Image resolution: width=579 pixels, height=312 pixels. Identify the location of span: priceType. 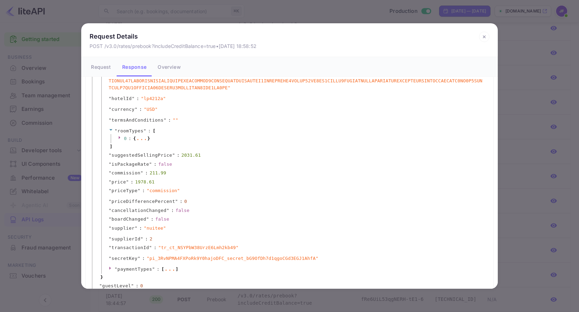
(124, 191).